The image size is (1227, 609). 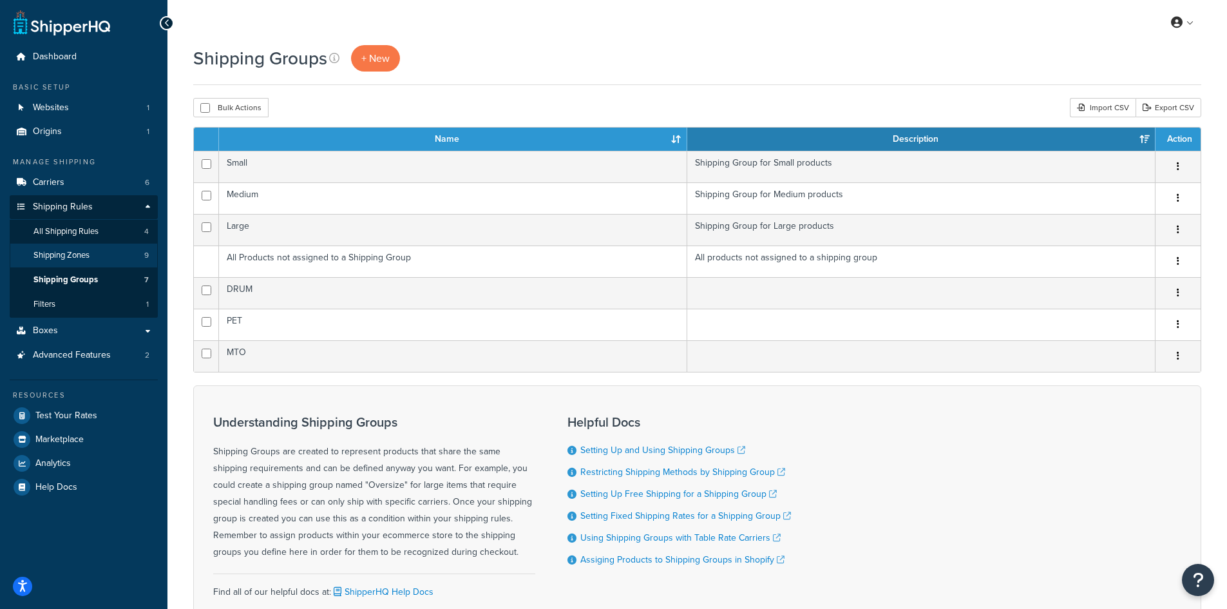 What do you see at coordinates (84, 439) in the screenshot?
I see `a: Marketplace` at bounding box center [84, 439].